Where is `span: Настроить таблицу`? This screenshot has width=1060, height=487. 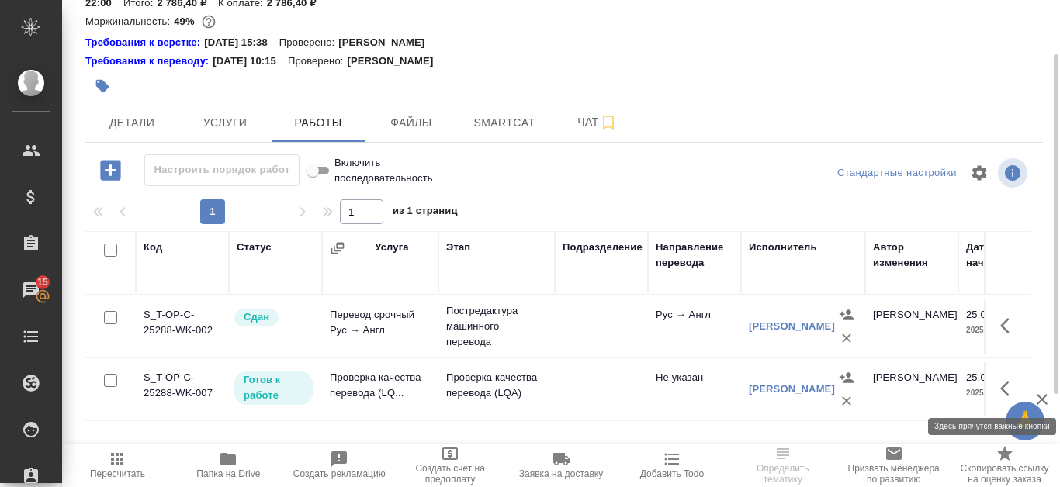 span: Настроить таблицу is located at coordinates (979, 173).